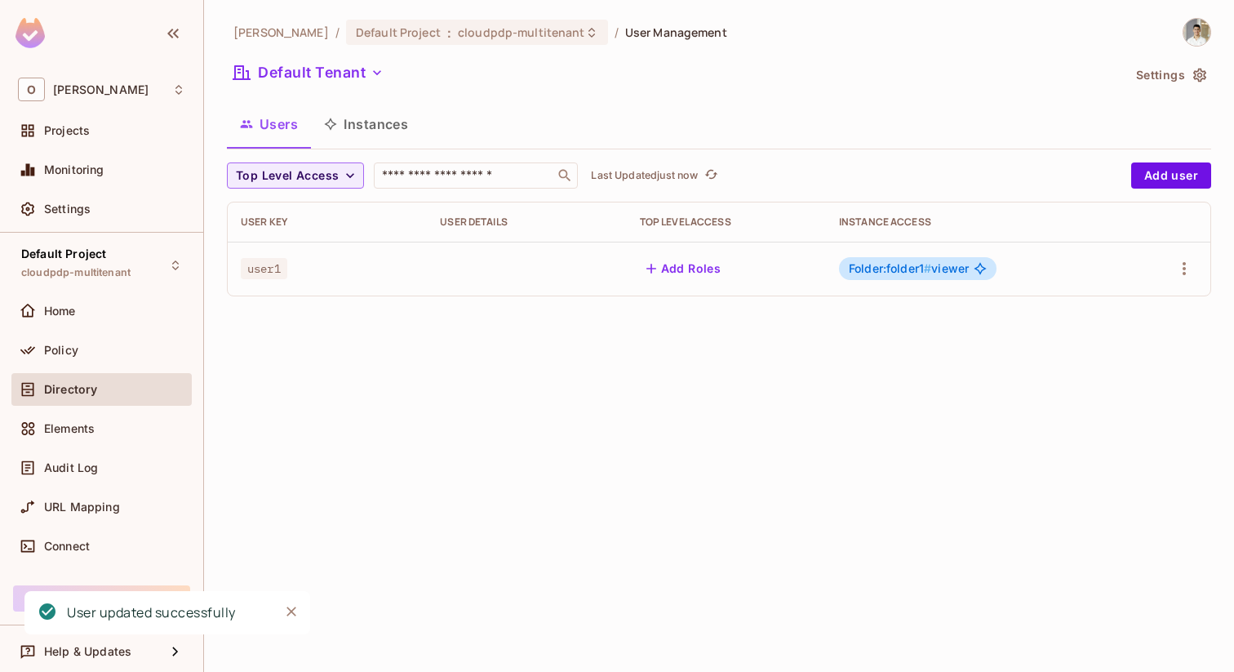 The height and width of the screenshot is (672, 1234). What do you see at coordinates (890, 268) in the screenshot?
I see `span: Folder:folder1` at bounding box center [890, 268].